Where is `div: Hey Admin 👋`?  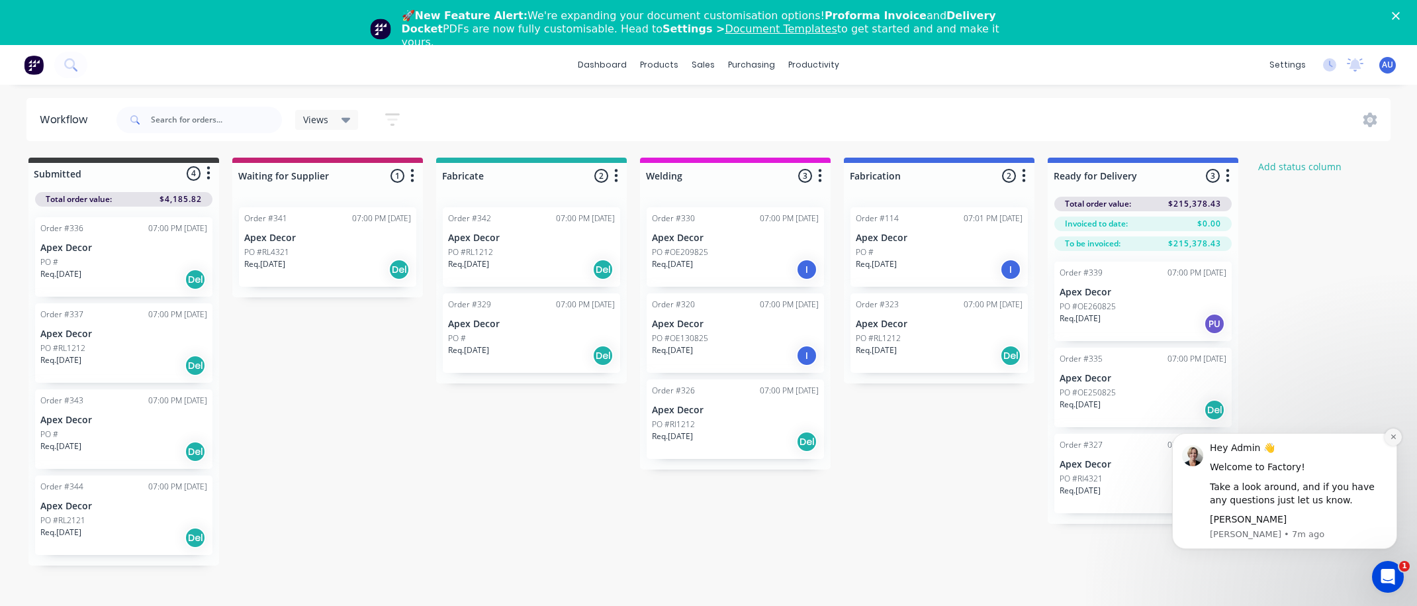
div: Hey Admin 👋 is located at coordinates (146, 35).